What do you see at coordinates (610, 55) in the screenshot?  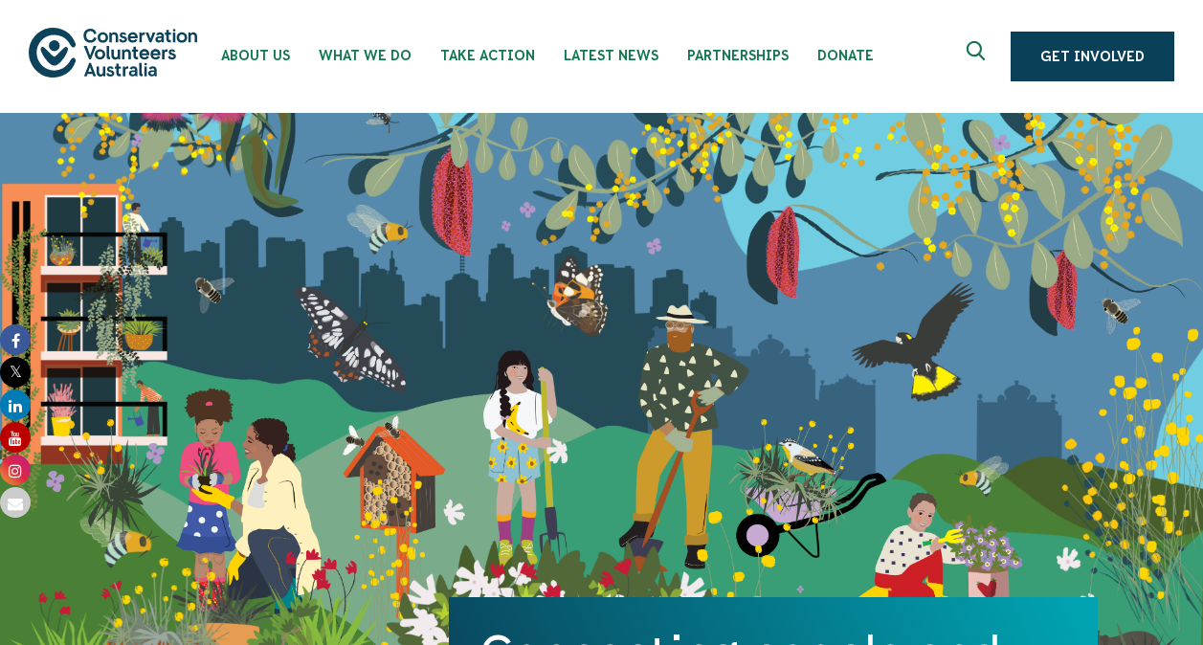 I see `span: Latest News` at bounding box center [610, 55].